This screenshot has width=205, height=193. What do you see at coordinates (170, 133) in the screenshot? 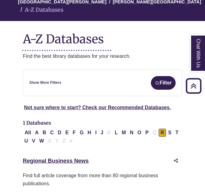
I see `button: Filter Results S` at bounding box center [170, 133].